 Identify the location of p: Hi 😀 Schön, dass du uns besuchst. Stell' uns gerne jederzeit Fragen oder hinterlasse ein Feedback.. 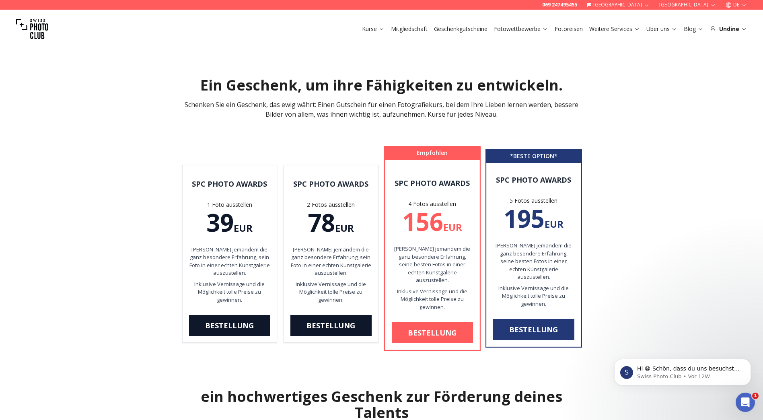
(87, 27).